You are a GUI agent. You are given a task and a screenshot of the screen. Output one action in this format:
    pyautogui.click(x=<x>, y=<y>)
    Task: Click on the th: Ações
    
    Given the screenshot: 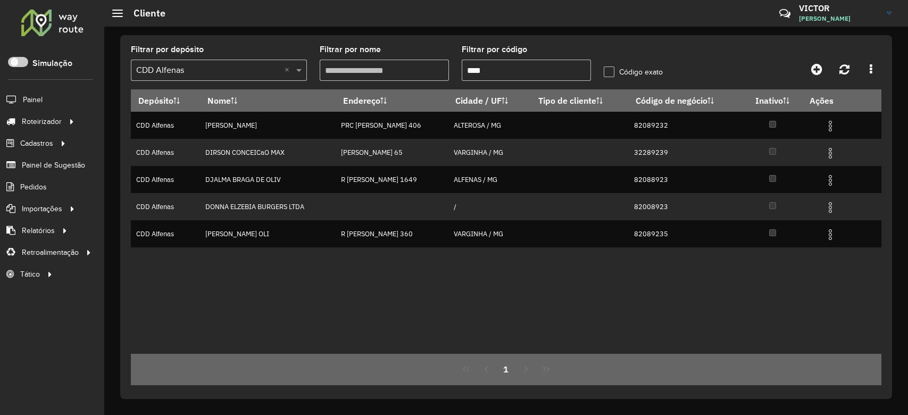 What is the action you would take?
    pyautogui.click(x=834, y=101)
    